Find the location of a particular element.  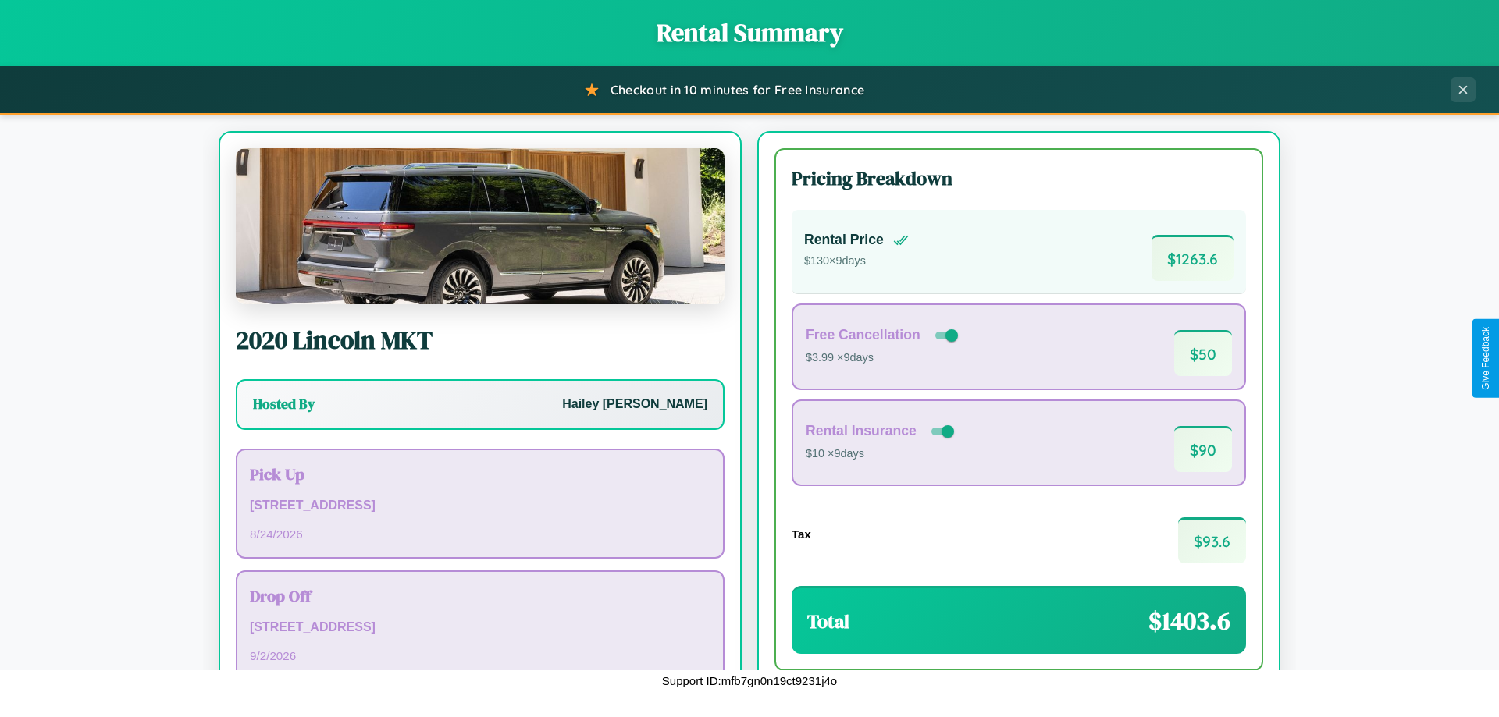

h3: Total is located at coordinates (828, 621).